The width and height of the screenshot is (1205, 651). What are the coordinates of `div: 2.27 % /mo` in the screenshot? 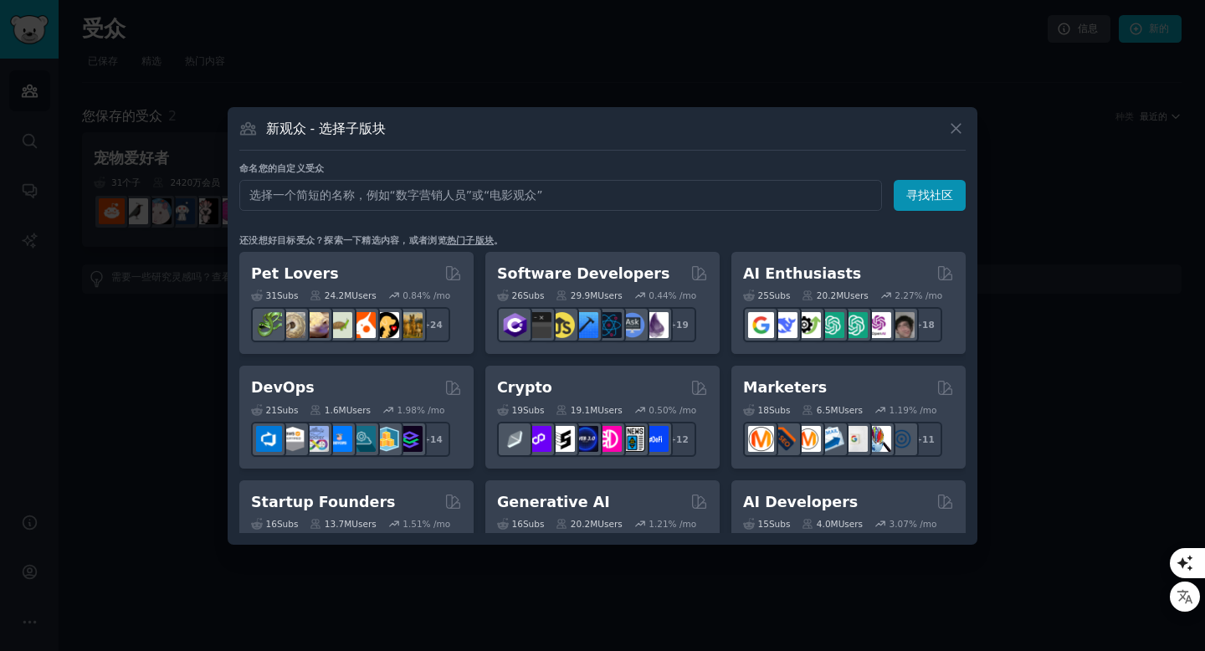 It's located at (918, 295).